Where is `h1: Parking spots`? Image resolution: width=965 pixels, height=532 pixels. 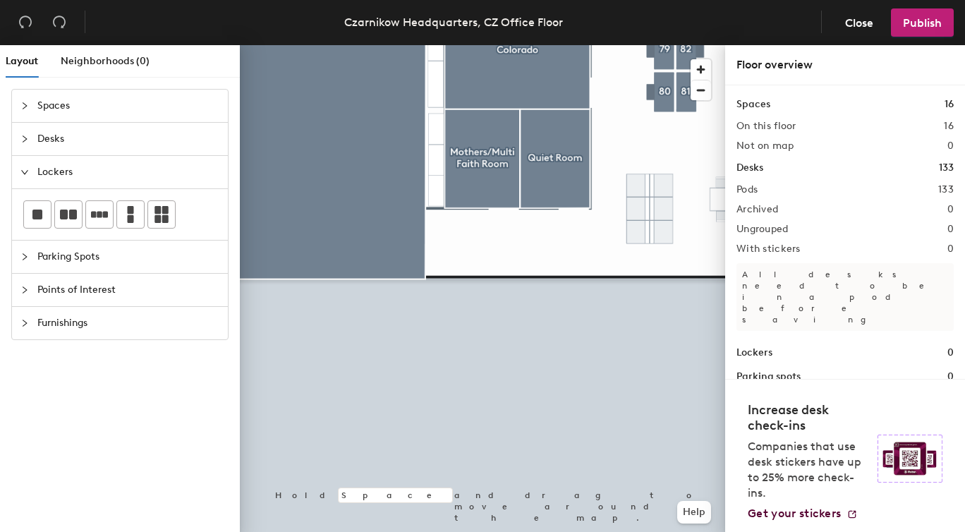 h1: Parking spots is located at coordinates (768, 377).